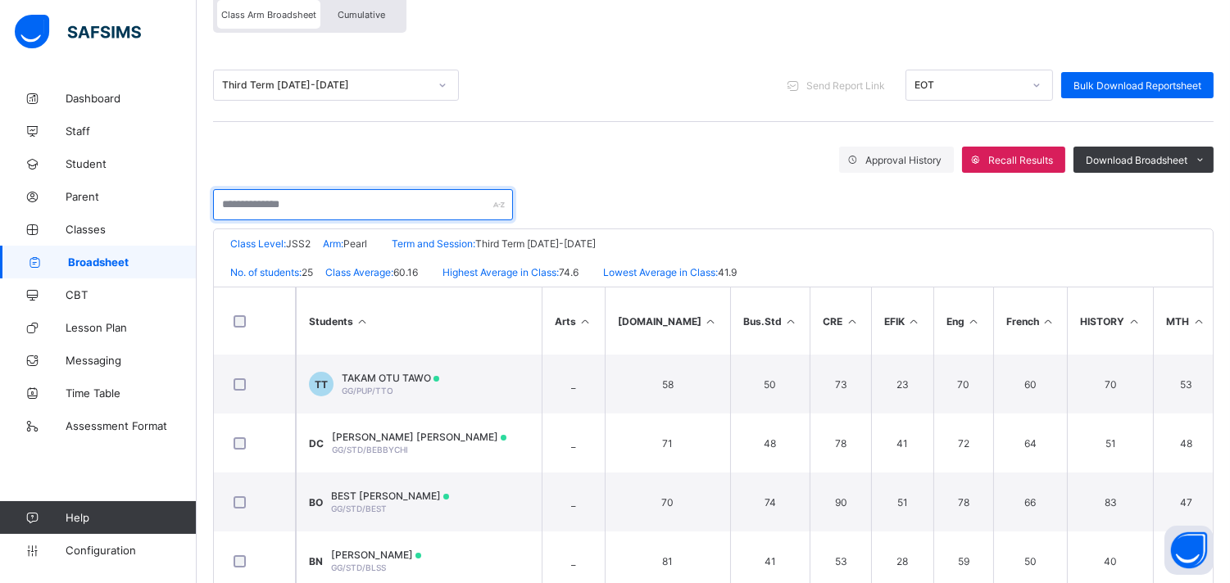 This screenshot has height=583, width=1230. Describe the element at coordinates (1110, 321) in the screenshot. I see `th: HISTORY` at that location.